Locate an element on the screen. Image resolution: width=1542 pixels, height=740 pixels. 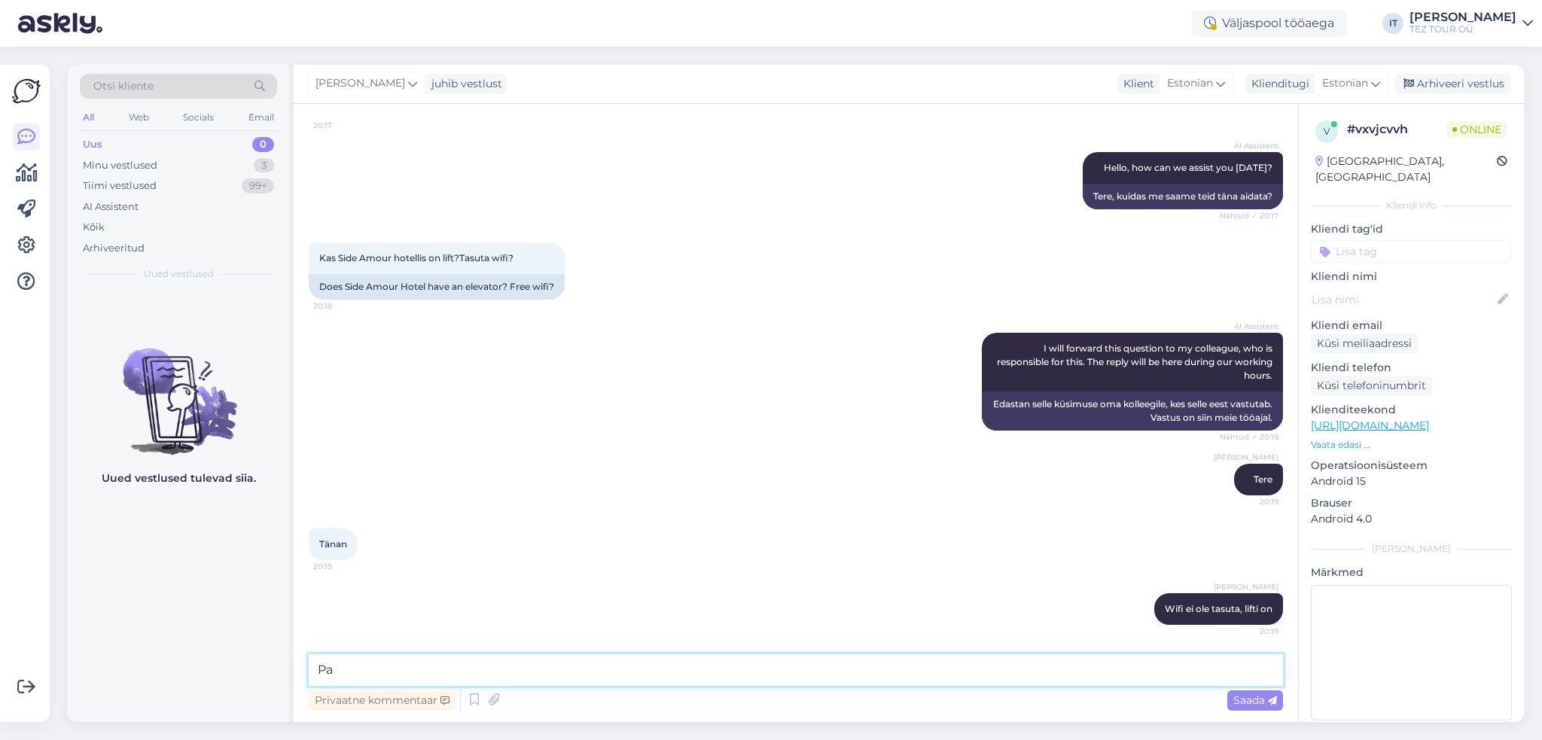
div: juhib vestlust is located at coordinates (464, 84).